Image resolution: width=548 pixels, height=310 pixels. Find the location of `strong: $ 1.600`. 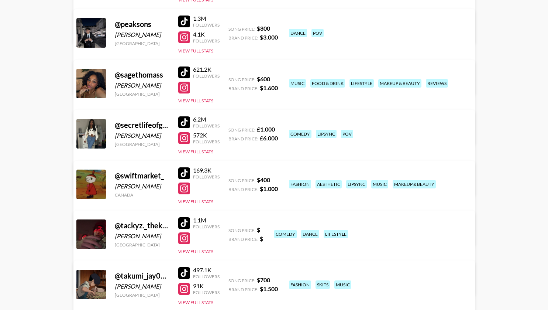

strong: $ 1.600 is located at coordinates (269, 87).